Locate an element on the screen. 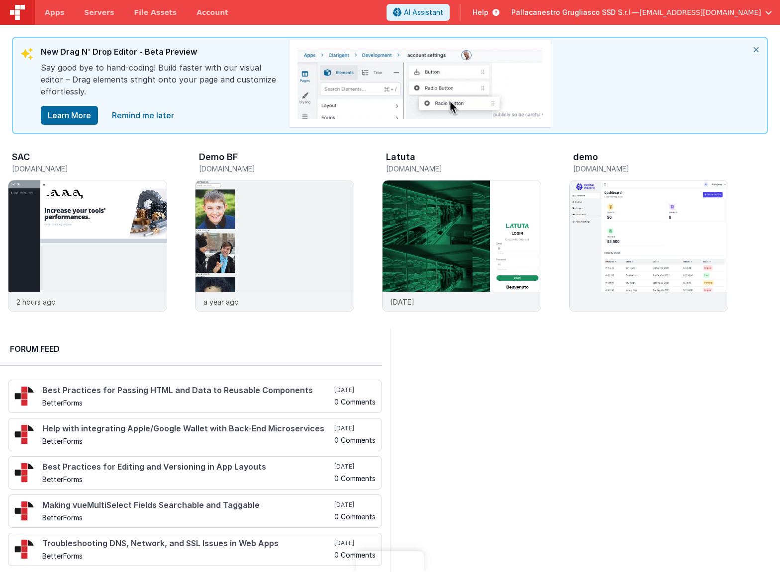  button: AI Assistant is located at coordinates (418, 12).